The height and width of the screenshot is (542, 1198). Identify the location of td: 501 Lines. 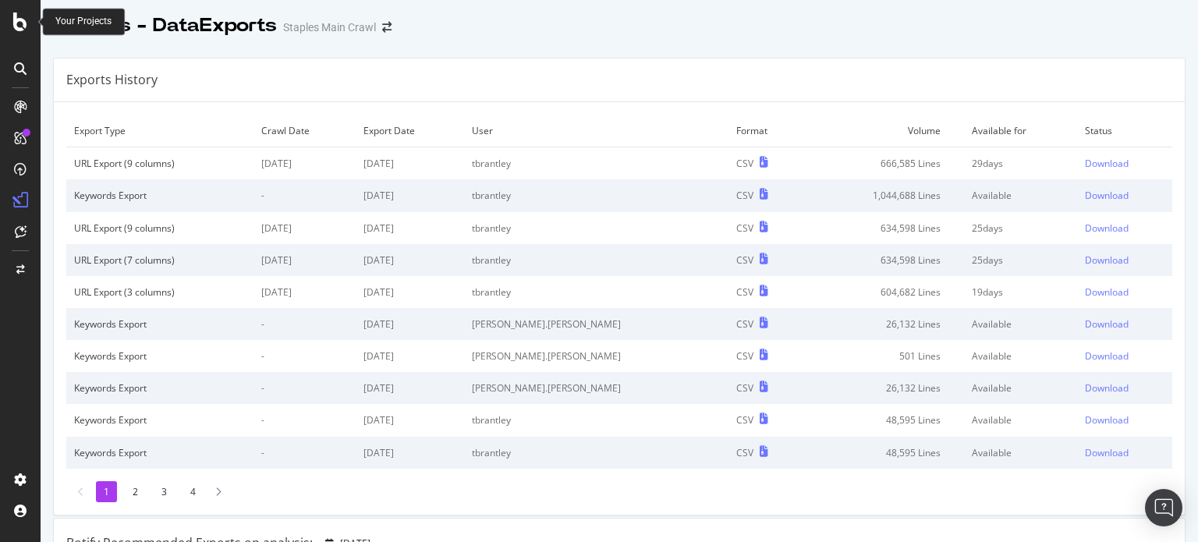
(884, 356).